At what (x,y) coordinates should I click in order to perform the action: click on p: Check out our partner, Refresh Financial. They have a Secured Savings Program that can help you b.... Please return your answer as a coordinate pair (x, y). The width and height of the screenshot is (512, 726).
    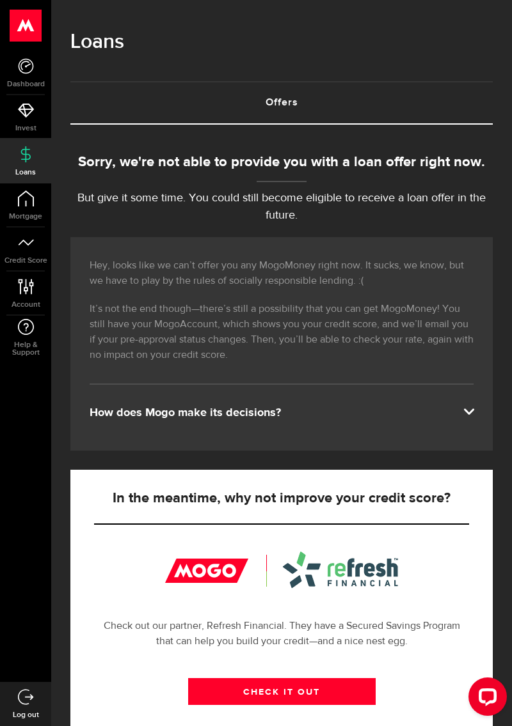
    Looking at the image, I should click on (281, 634).